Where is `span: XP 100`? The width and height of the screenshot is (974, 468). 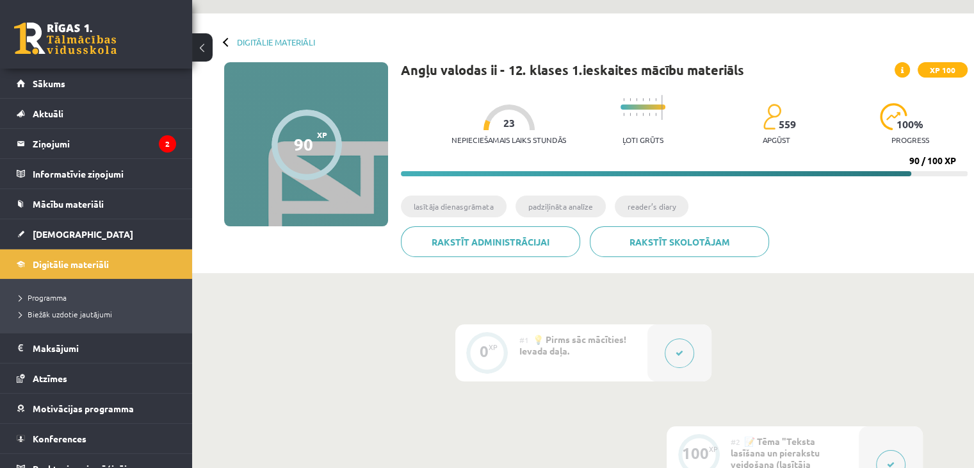
span: XP 100 is located at coordinates (943, 70).